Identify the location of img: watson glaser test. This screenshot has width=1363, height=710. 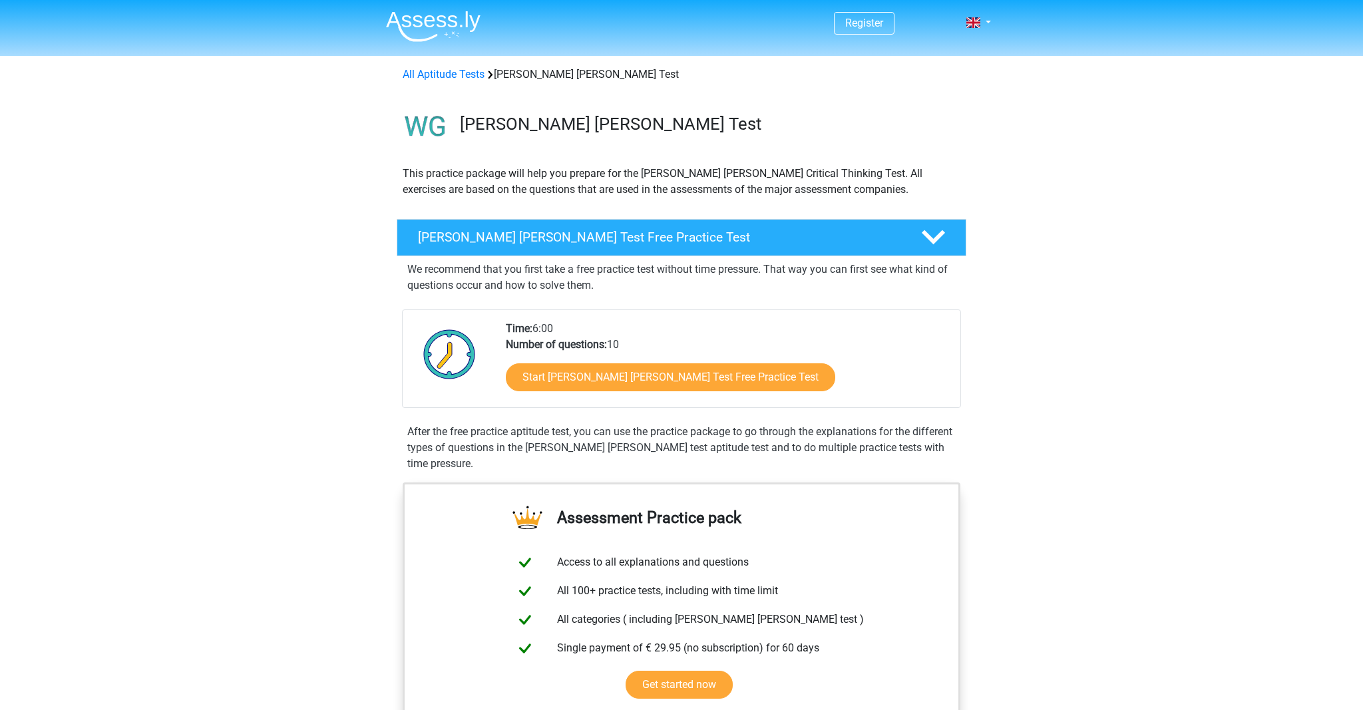
(425, 126).